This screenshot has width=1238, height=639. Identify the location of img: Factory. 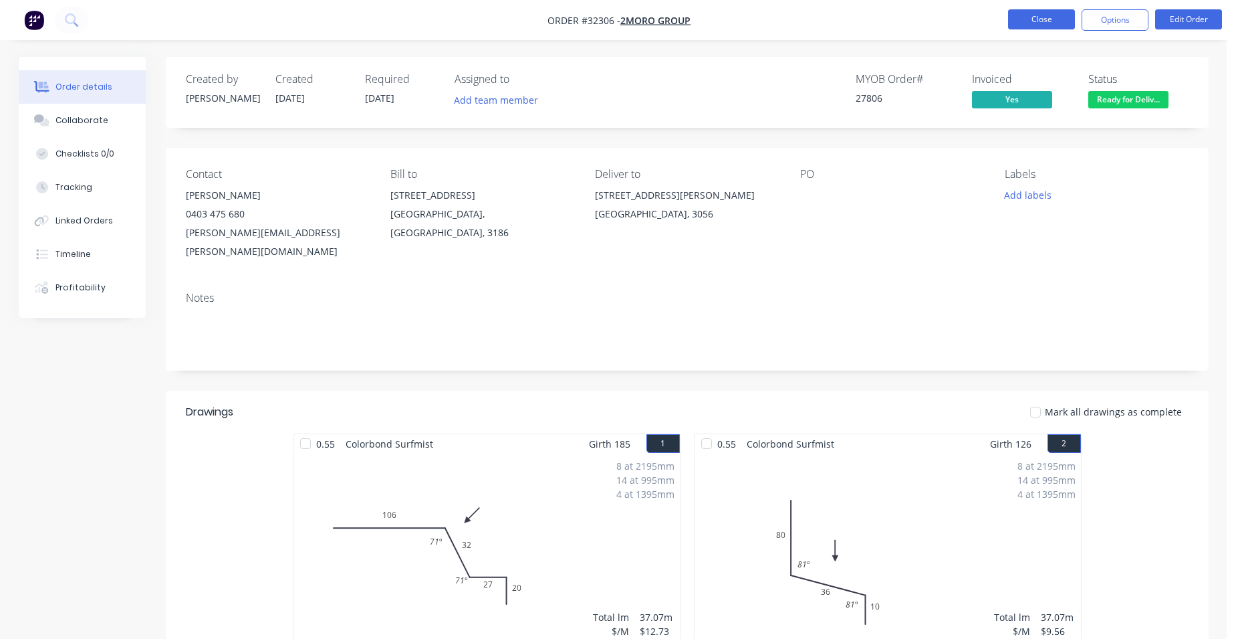
(34, 20).